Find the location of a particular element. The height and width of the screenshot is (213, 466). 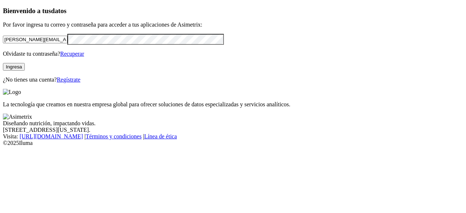

p: Olvidaste tu contraseña? is located at coordinates (233, 54).